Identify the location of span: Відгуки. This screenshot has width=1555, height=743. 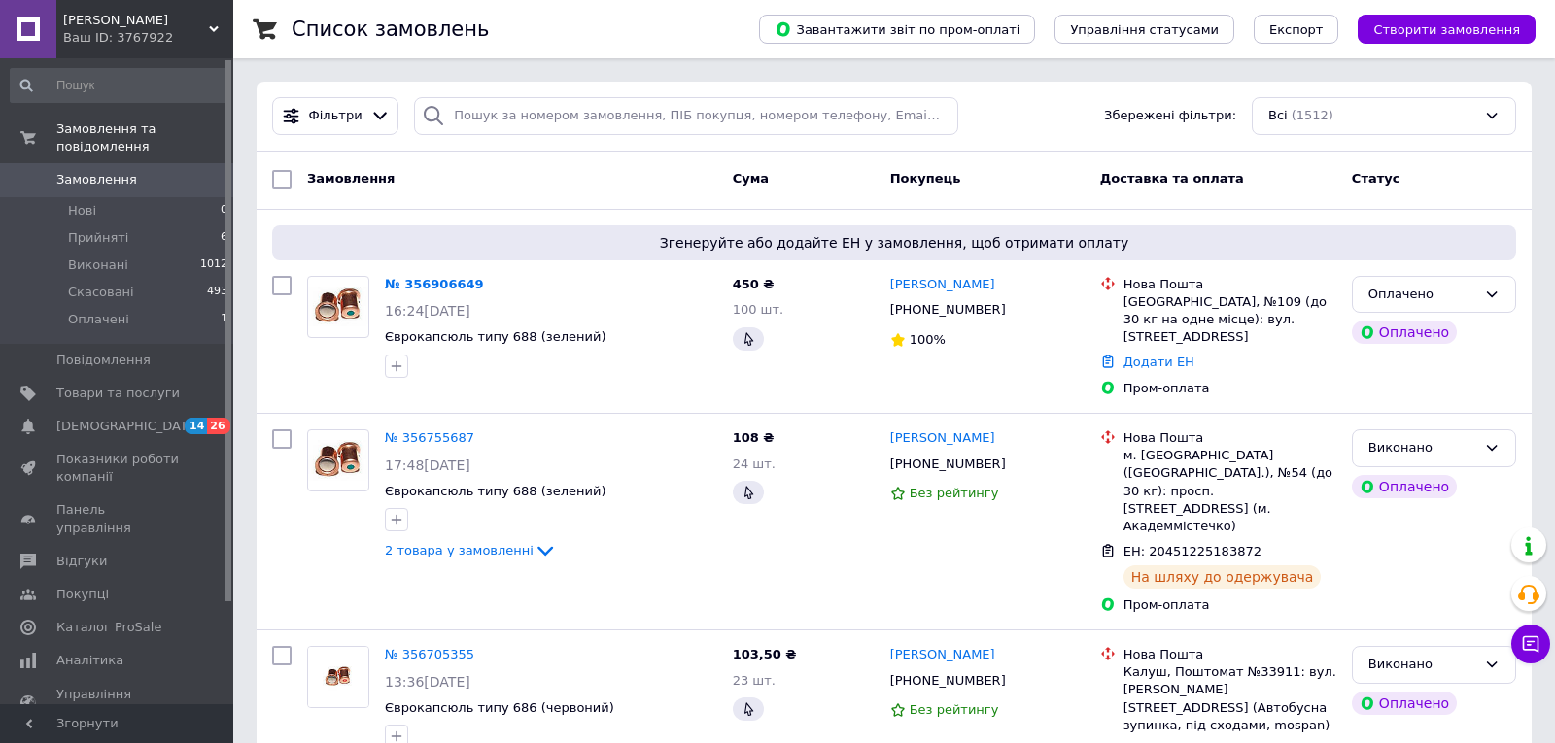
(82, 562).